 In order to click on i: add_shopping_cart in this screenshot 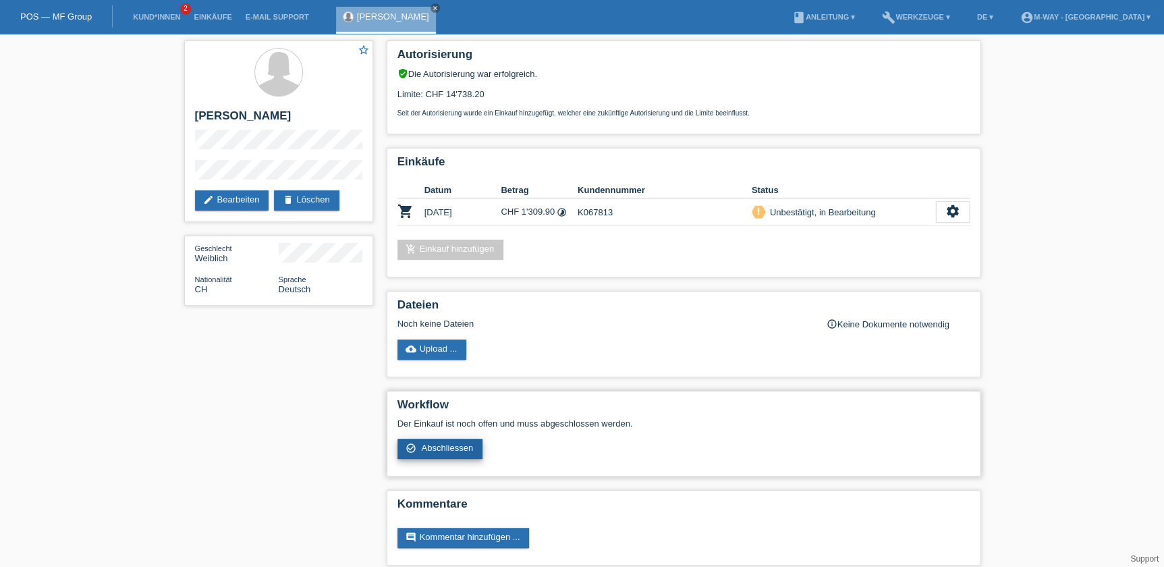, I will do `click(411, 249)`.